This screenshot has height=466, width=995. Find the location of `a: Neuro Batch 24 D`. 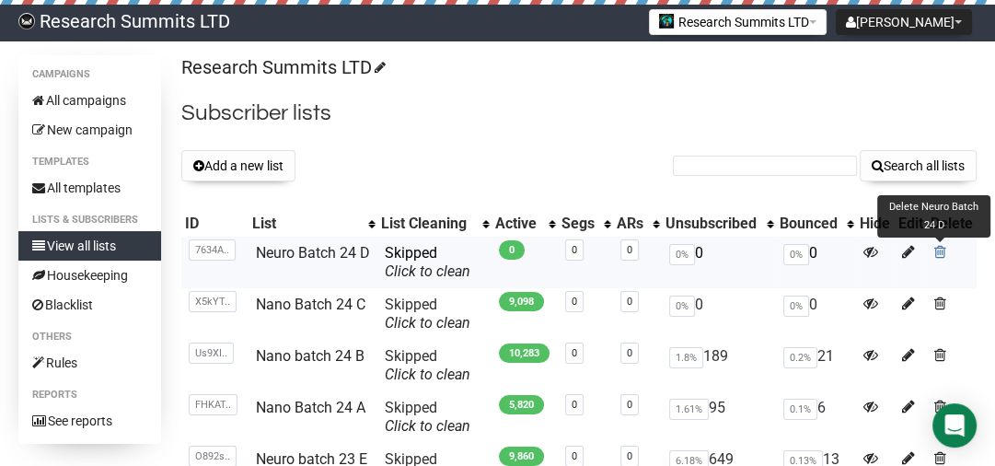

a: Neuro Batch 24 D is located at coordinates (313, 252).